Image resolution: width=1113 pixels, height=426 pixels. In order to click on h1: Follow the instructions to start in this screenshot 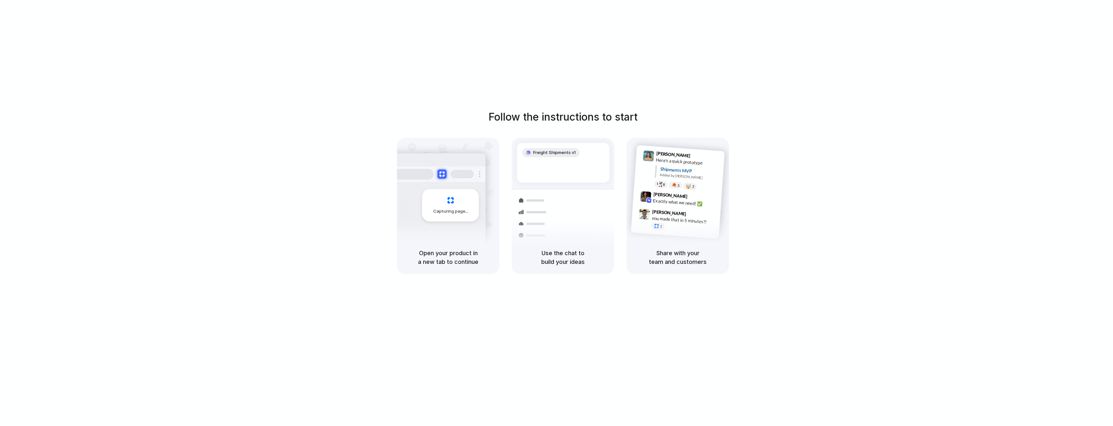, I will do `click(563, 117)`.